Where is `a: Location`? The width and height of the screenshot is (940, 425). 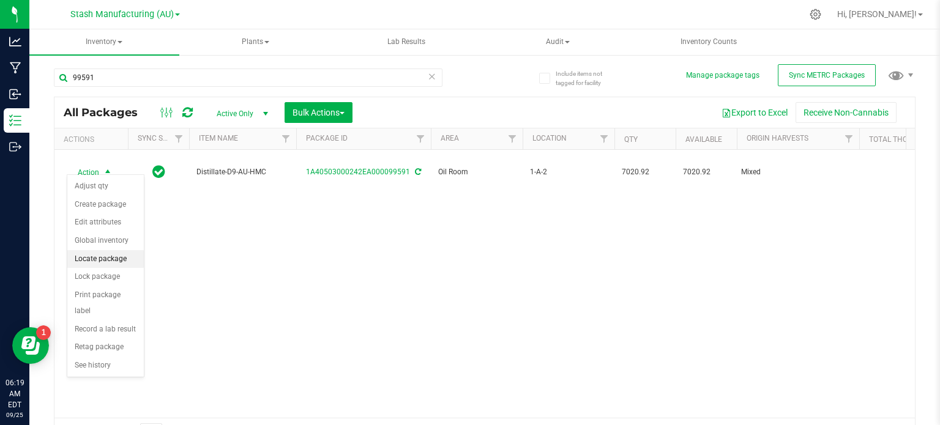 a: Location is located at coordinates (549, 138).